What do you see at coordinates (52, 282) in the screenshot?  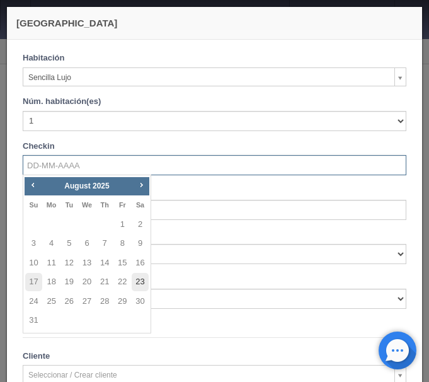 I see `a: 18` at bounding box center [52, 282].